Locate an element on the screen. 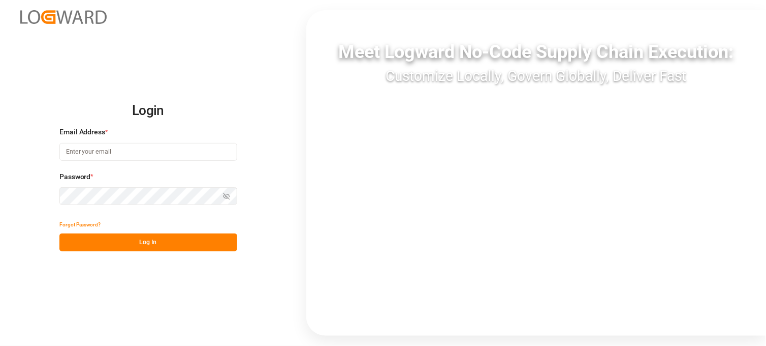 This screenshot has height=346, width=766. div: Meet Logward No-Code Supply Chain Execution: is located at coordinates (536, 52).